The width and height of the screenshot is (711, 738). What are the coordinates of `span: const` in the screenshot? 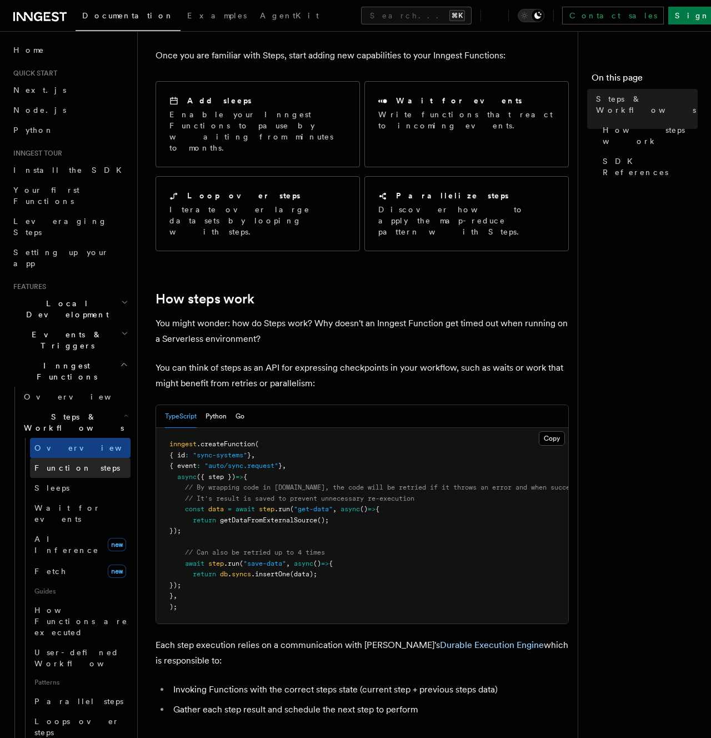 It's located at (194, 509).